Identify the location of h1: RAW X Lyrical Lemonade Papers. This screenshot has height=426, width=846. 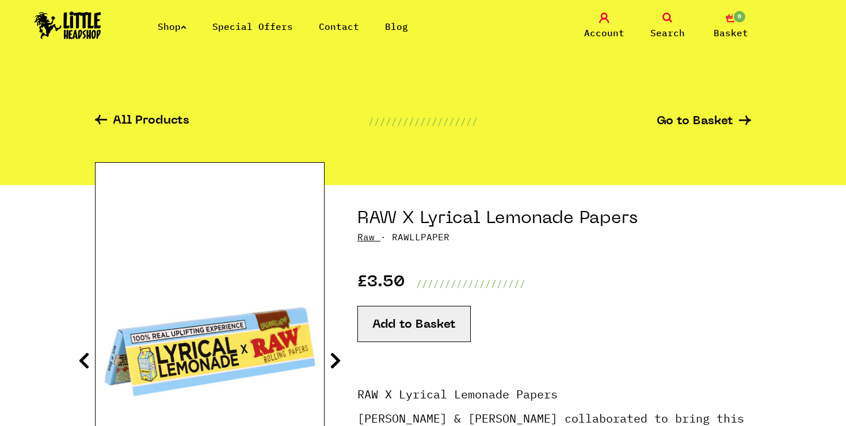
(554, 219).